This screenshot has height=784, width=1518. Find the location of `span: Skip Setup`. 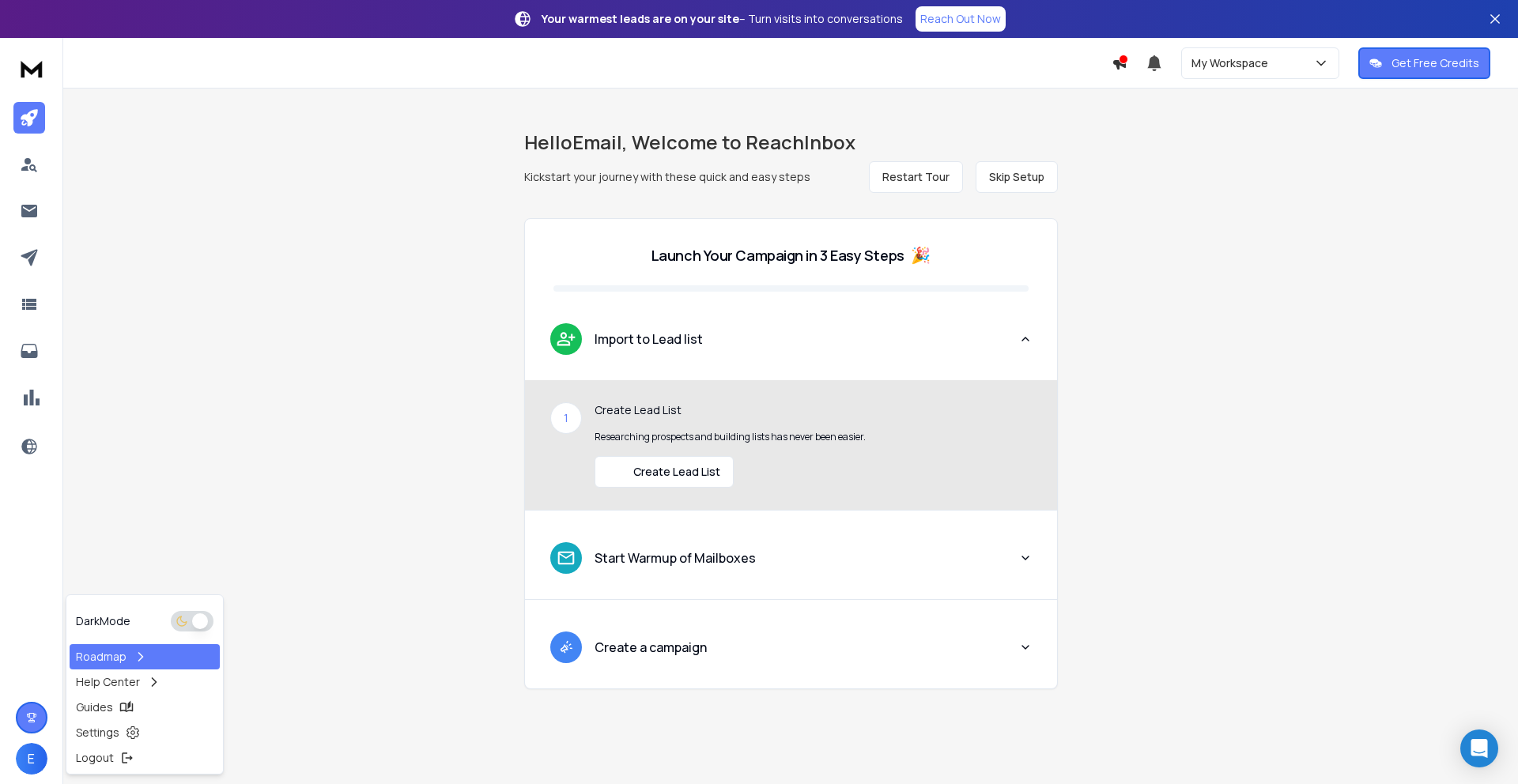

span: Skip Setup is located at coordinates (1017, 177).